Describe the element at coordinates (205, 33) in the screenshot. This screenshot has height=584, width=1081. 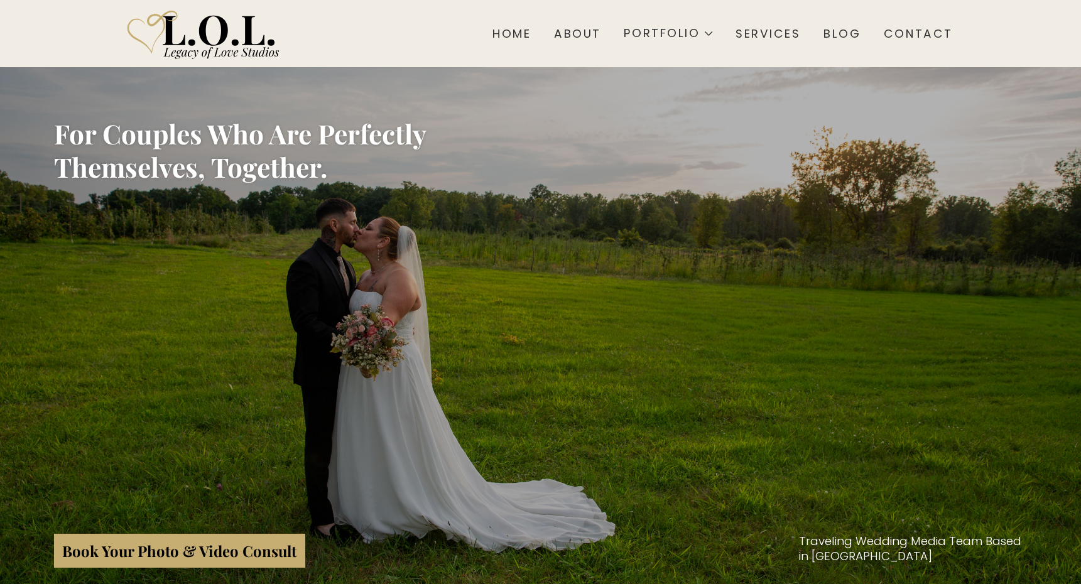
I see `img: Legacy of Love Studios logo.` at that location.